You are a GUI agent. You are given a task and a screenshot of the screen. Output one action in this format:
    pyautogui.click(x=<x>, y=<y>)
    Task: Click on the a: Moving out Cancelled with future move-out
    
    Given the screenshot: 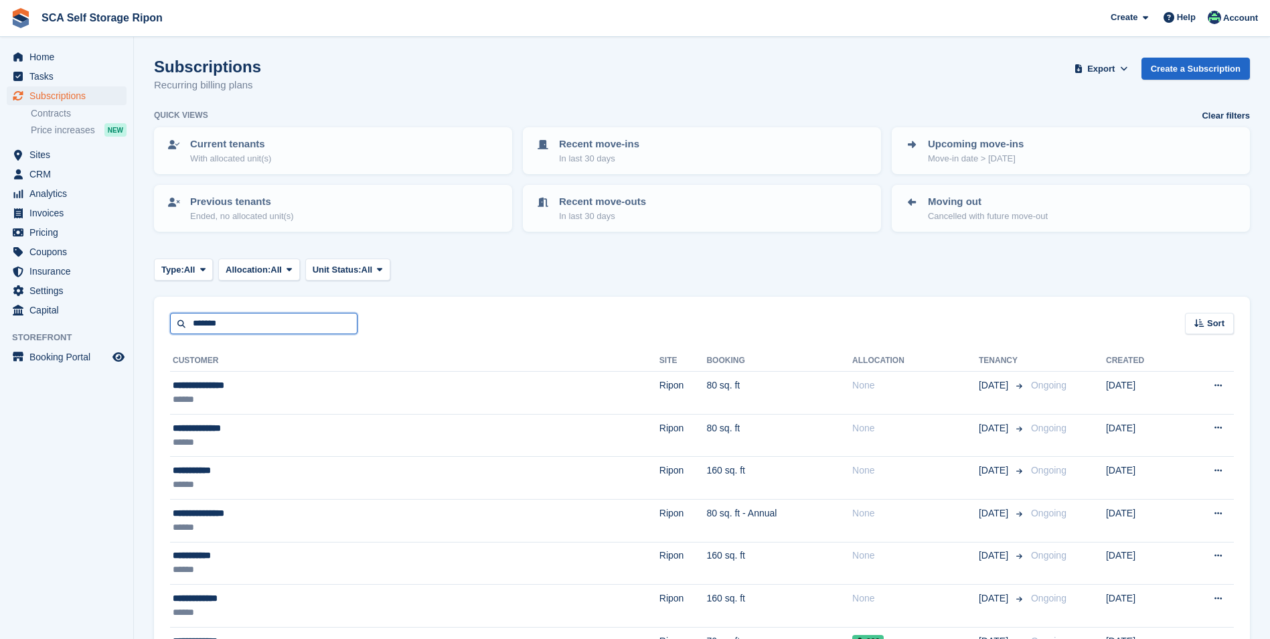 What is the action you would take?
    pyautogui.click(x=1070, y=208)
    